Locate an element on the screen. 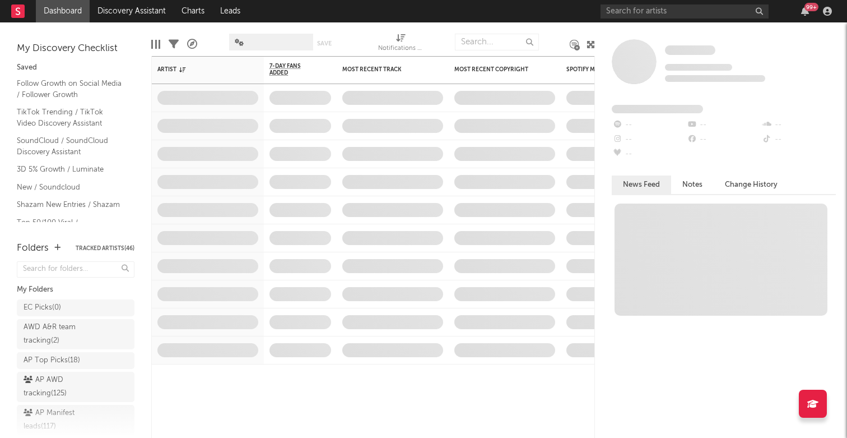  span: 7-Day Fans Added is located at coordinates (292, 69).